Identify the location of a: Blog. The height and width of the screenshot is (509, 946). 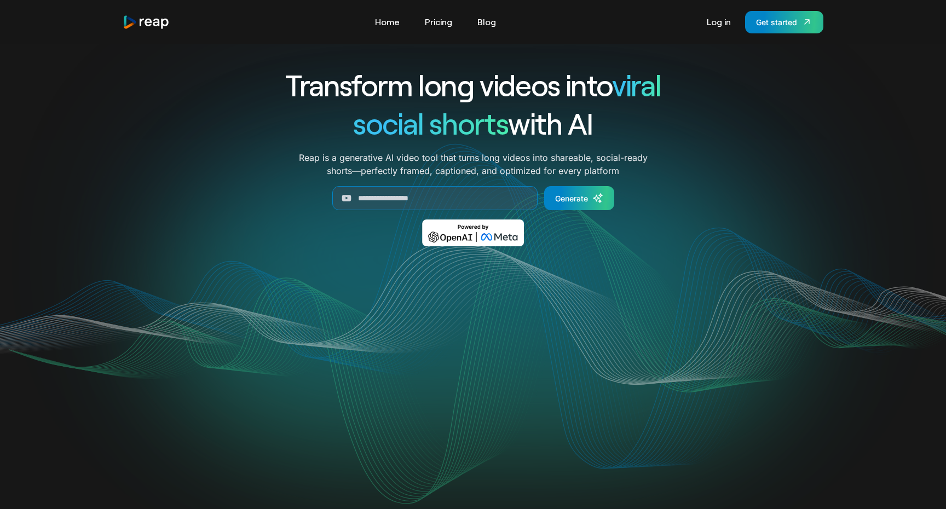
(487, 22).